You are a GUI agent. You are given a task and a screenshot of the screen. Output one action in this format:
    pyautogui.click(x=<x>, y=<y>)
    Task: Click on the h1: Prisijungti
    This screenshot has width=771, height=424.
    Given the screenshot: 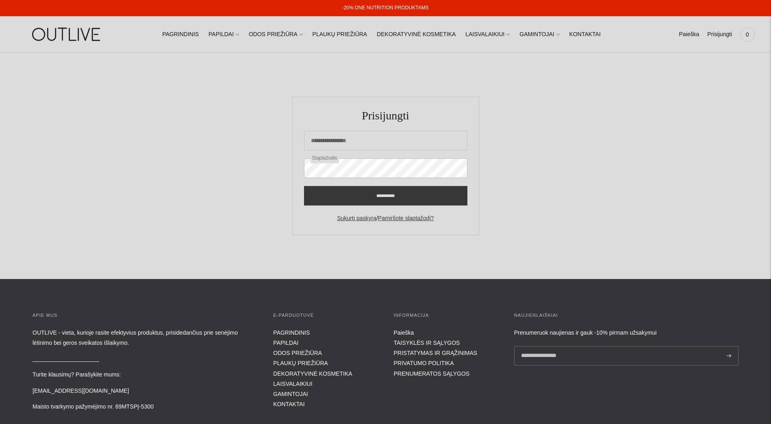 What is the action you would take?
    pyautogui.click(x=386, y=115)
    